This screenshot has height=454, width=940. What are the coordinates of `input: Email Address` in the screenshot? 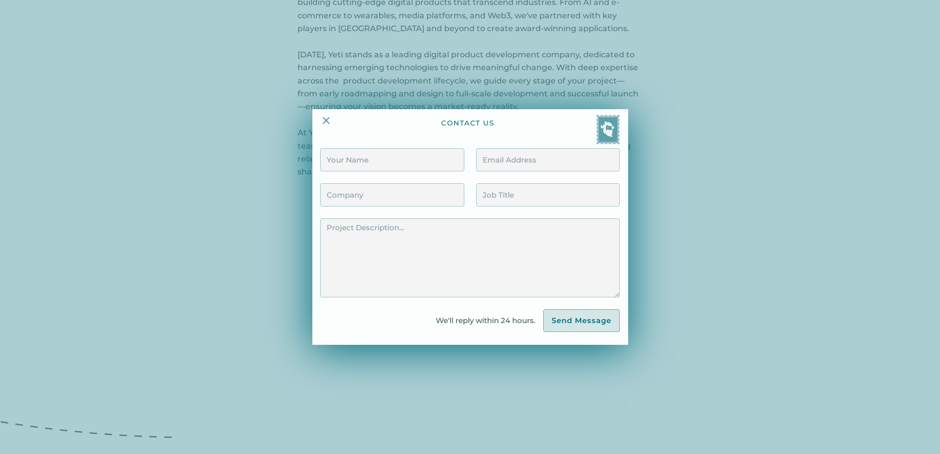 It's located at (548, 159).